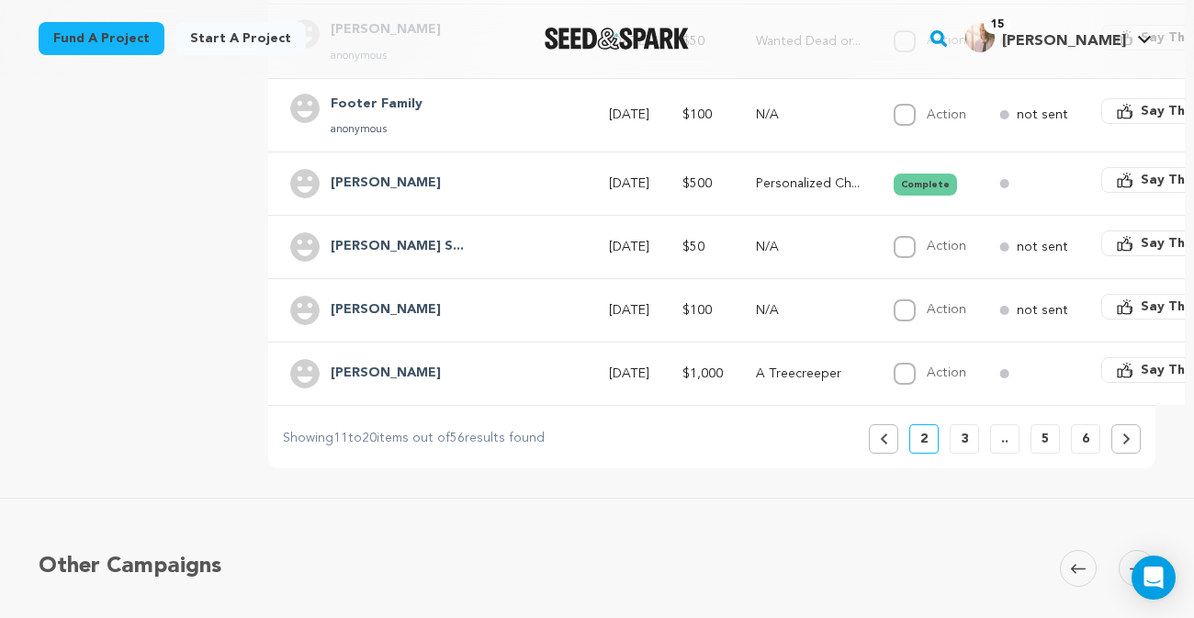 Image resolution: width=1194 pixels, height=618 pixels. What do you see at coordinates (809, 184) in the screenshot?
I see `p: Personalized Character` at bounding box center [809, 184].